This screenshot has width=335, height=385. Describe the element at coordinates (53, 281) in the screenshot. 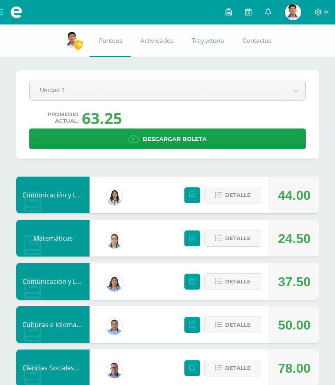

I see `div: Comunicación y Lenguaje Idioma Español` at that location.